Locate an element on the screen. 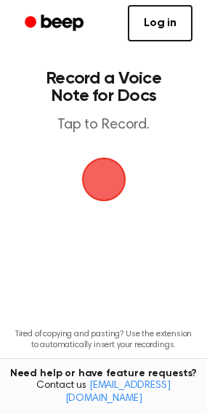 Image resolution: width=207 pixels, height=414 pixels. img: Beep Logo is located at coordinates (104, 179).